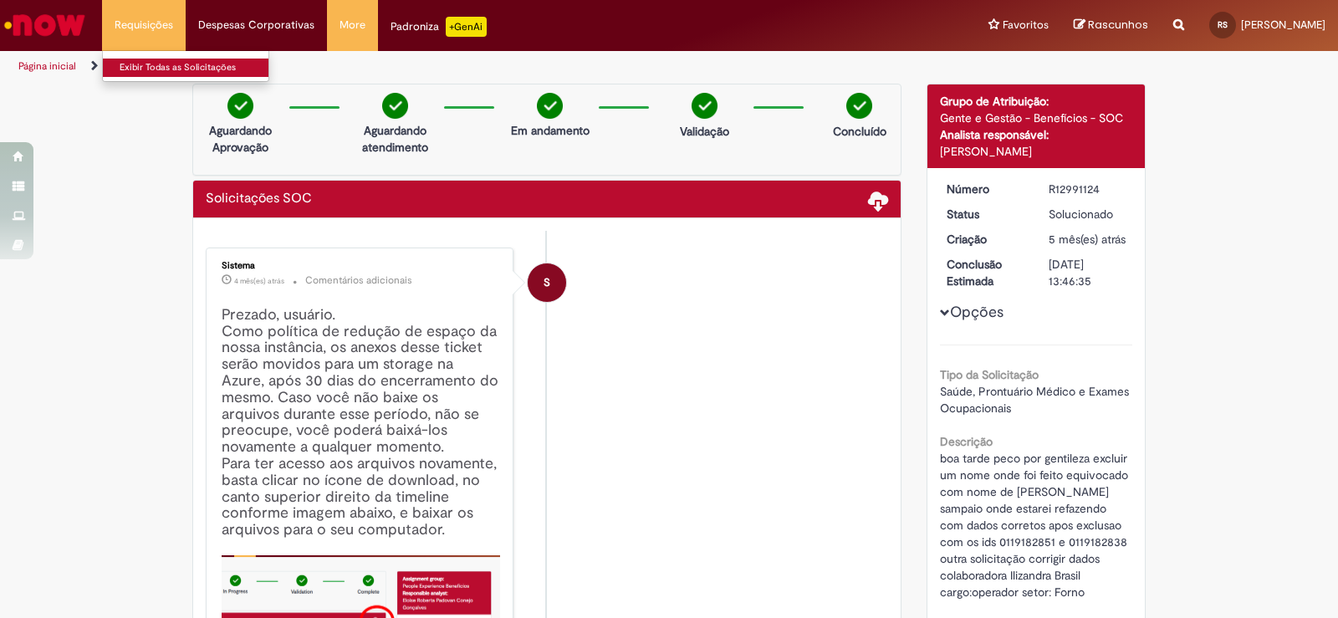 The height and width of the screenshot is (618, 1338). Describe the element at coordinates (704, 131) in the screenshot. I see `p: Validação` at that location.